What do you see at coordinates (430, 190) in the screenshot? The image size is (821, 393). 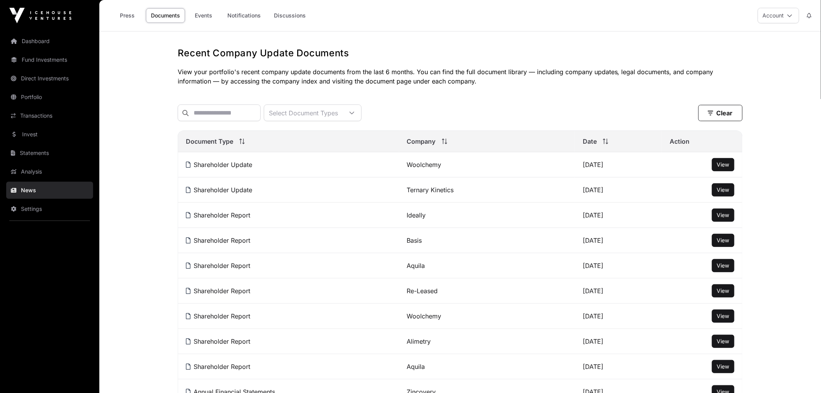 I see `a: Ternary Kinetics` at bounding box center [430, 190].